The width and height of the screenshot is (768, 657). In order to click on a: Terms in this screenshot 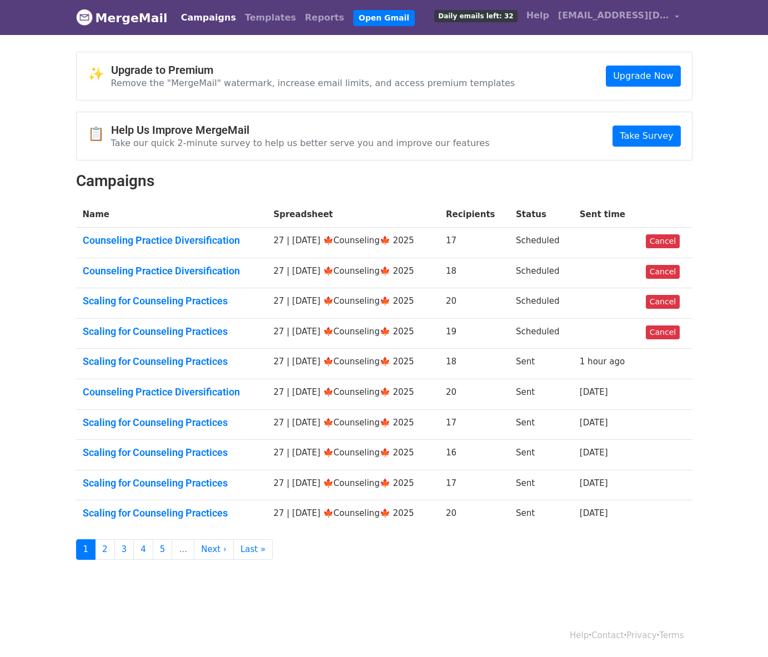, I will do `click(672, 636)`.